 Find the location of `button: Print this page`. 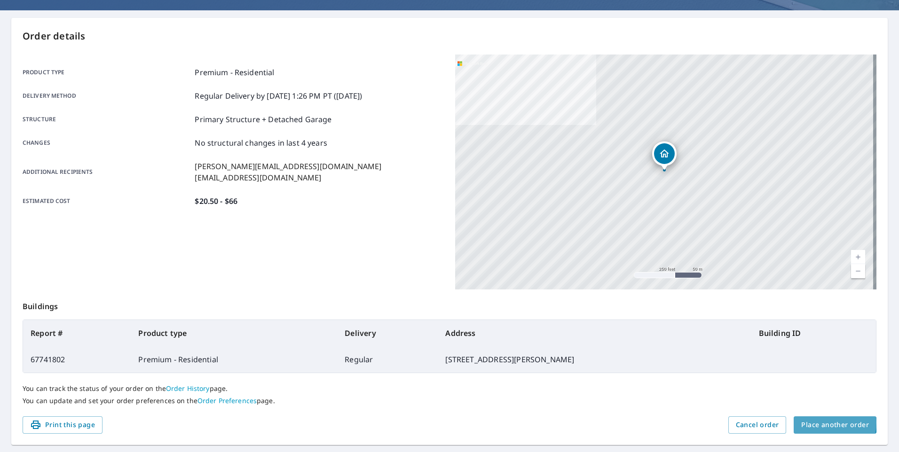

button: Print this page is located at coordinates (63, 425).